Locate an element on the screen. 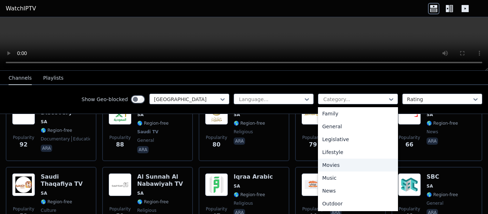  label: Show Geo-blocked is located at coordinates (105, 99).